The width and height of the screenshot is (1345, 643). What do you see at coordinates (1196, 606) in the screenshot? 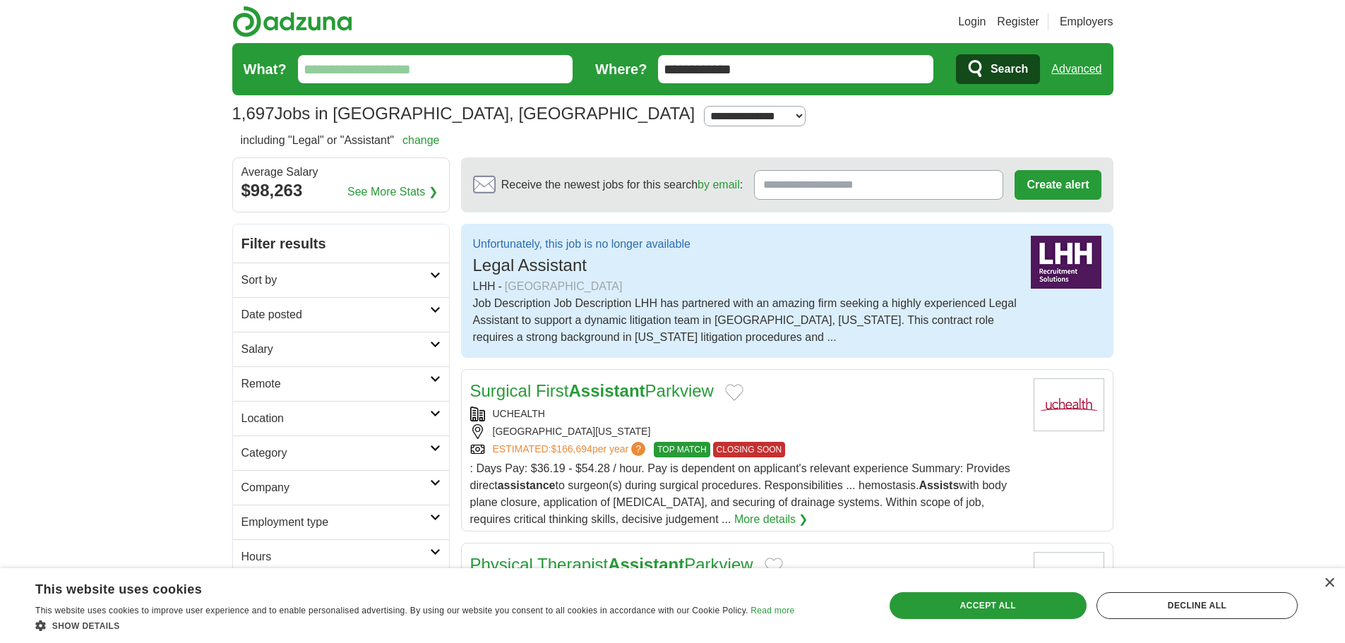
I see `div: Decline all` at bounding box center [1196, 606].